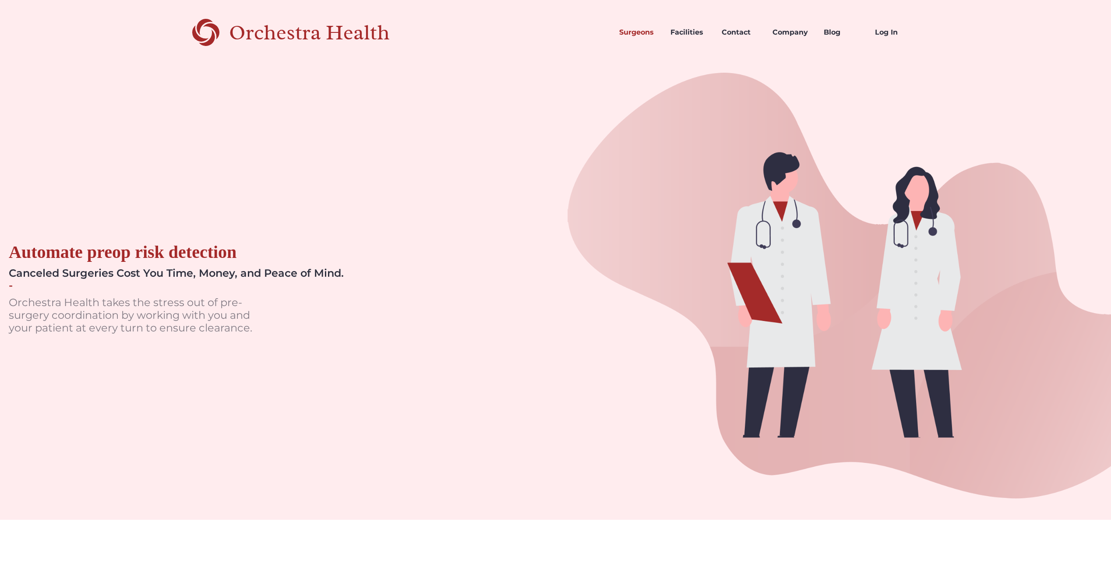 This screenshot has width=1111, height=564. What do you see at coordinates (740, 32) in the screenshot?
I see `a: Contact` at bounding box center [740, 32].